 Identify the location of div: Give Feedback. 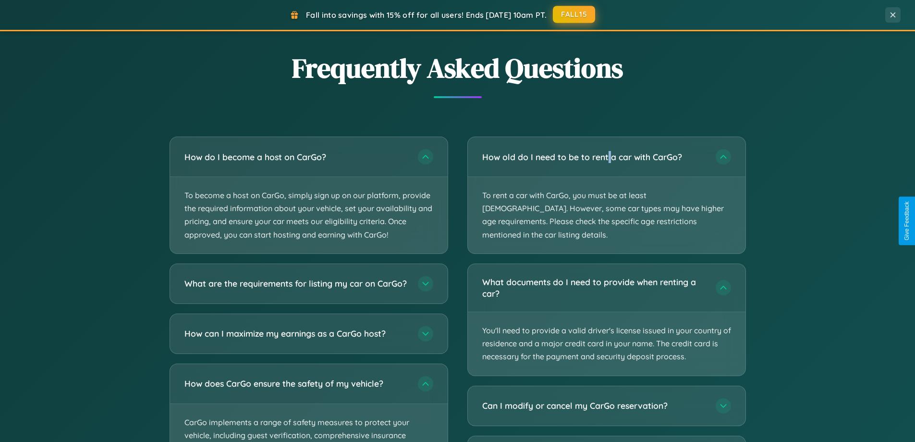
(907, 221).